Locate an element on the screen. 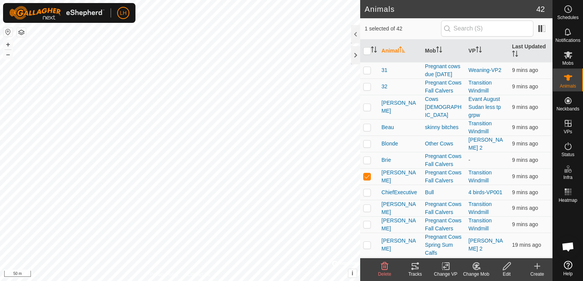 This screenshot has width=583, height=281. span: 1 selected of 42 is located at coordinates (403, 29).